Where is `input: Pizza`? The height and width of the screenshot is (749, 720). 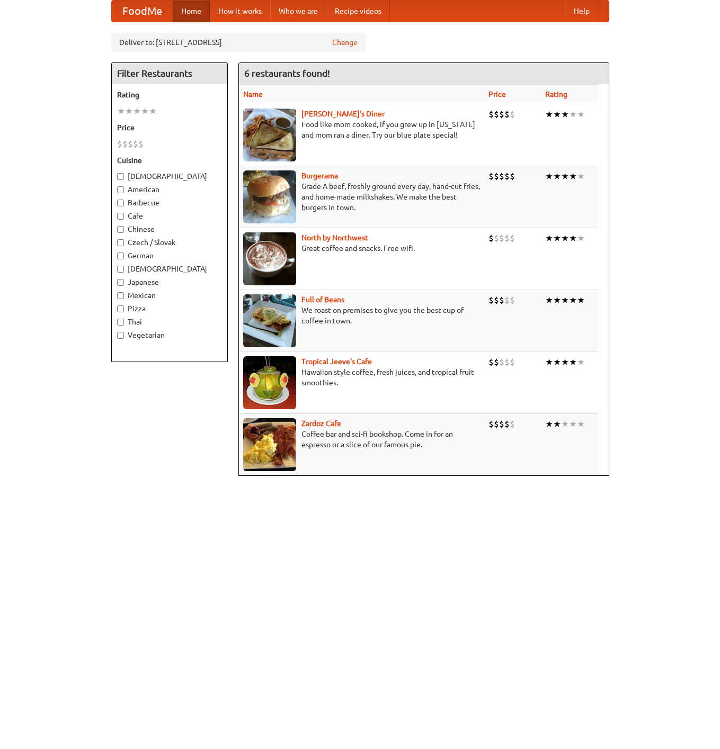 input: Pizza is located at coordinates (120, 309).